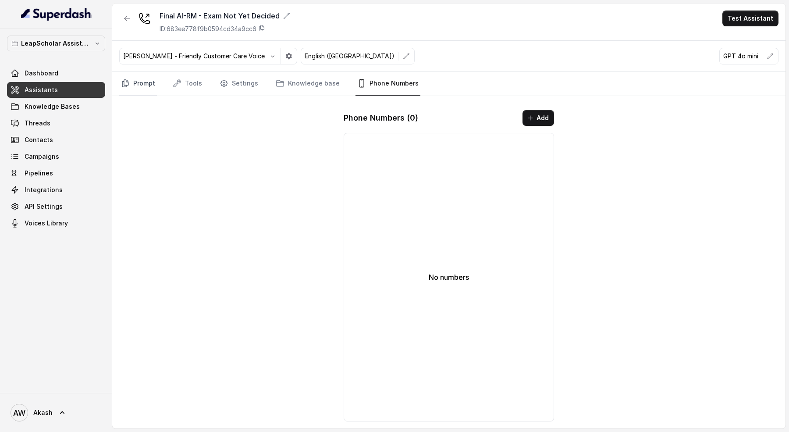 This screenshot has height=432, width=789. What do you see at coordinates (239, 84) in the screenshot?
I see `a: Settings` at bounding box center [239, 84].